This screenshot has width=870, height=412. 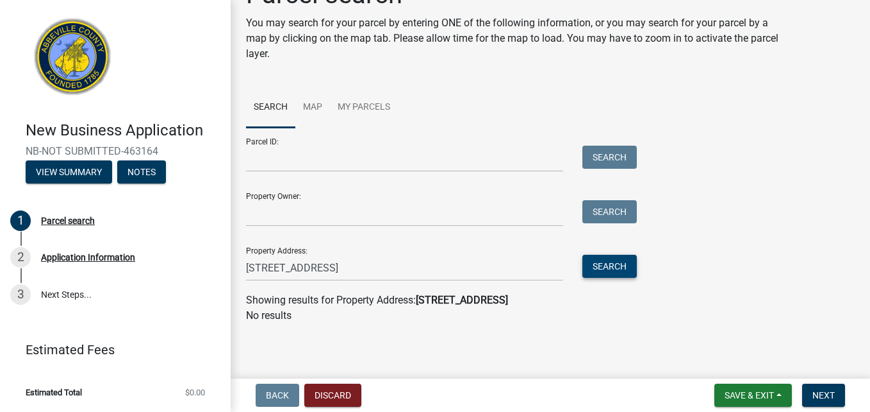 What do you see at coordinates (115, 151) in the screenshot?
I see `span: NB-NOT SUBMITTED-463164` at bounding box center [115, 151].